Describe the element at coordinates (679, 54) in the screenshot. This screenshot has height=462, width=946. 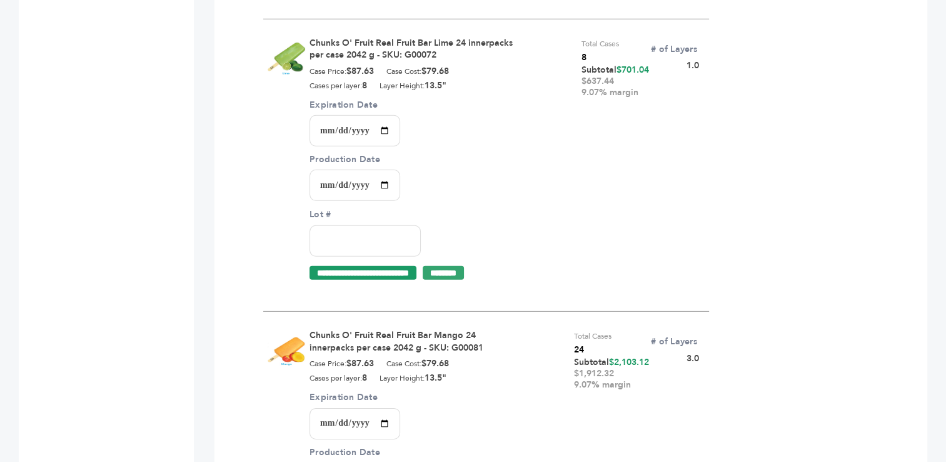
I see `div: 1.0` at that location.